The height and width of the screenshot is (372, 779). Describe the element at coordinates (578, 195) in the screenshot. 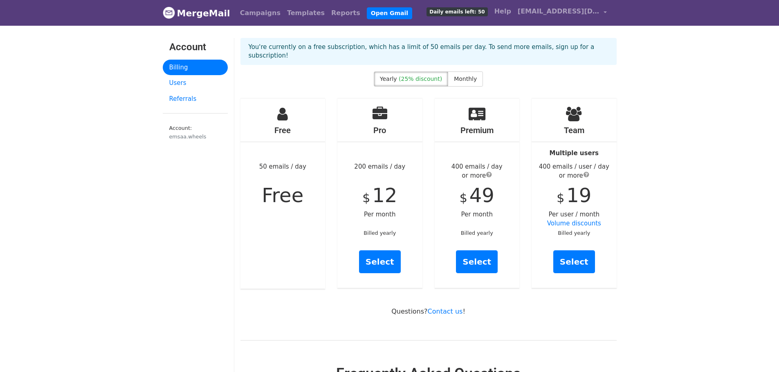

I see `span: 19` at that location.